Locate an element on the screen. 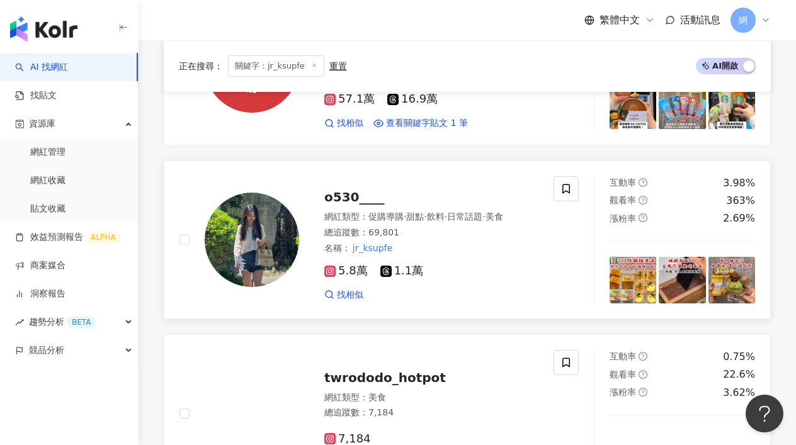  span: 趨勢分析 is located at coordinates (62, 322).